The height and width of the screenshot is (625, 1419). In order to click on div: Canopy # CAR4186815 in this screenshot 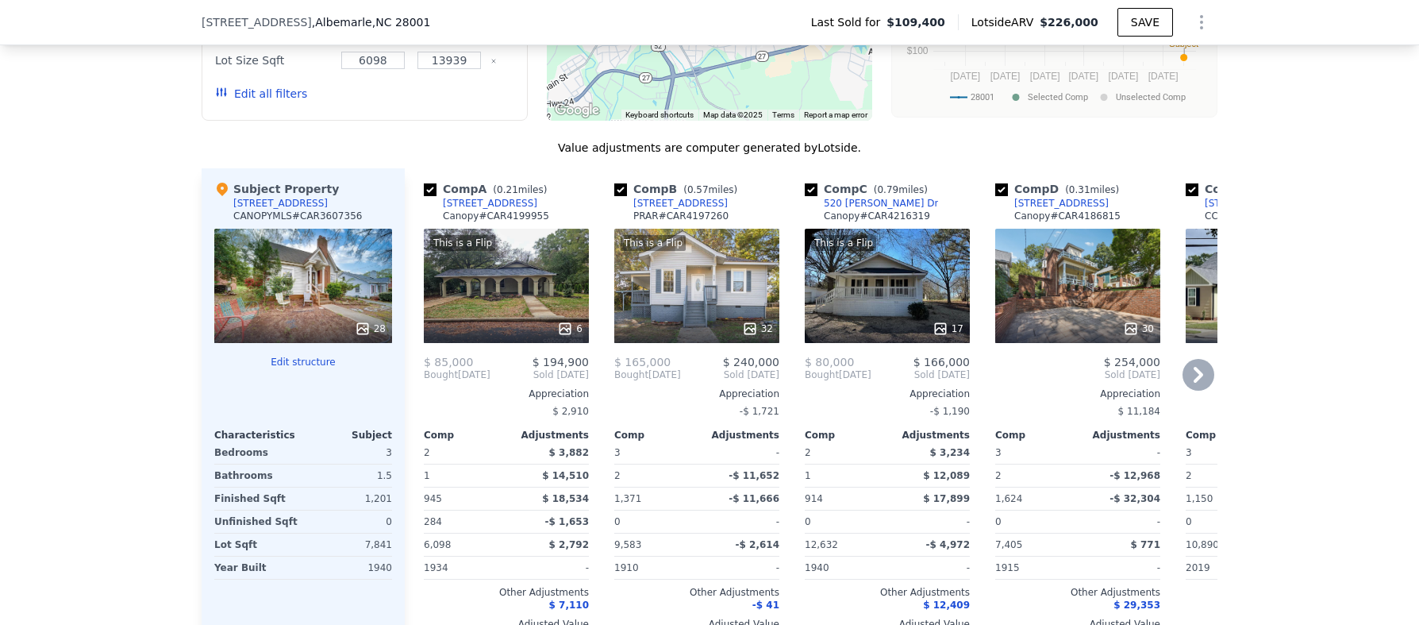, I will do `click(1068, 216)`.